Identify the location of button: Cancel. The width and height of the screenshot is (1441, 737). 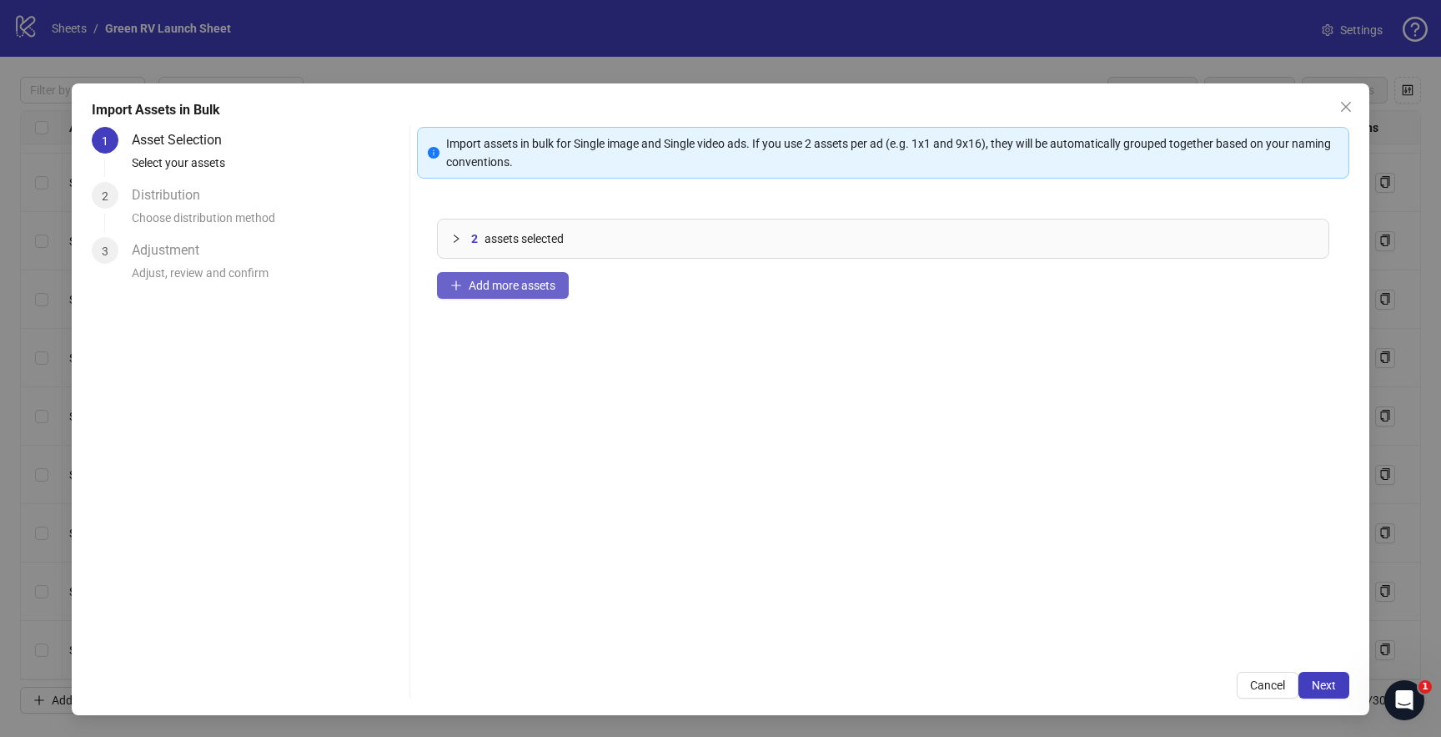
(1268, 685).